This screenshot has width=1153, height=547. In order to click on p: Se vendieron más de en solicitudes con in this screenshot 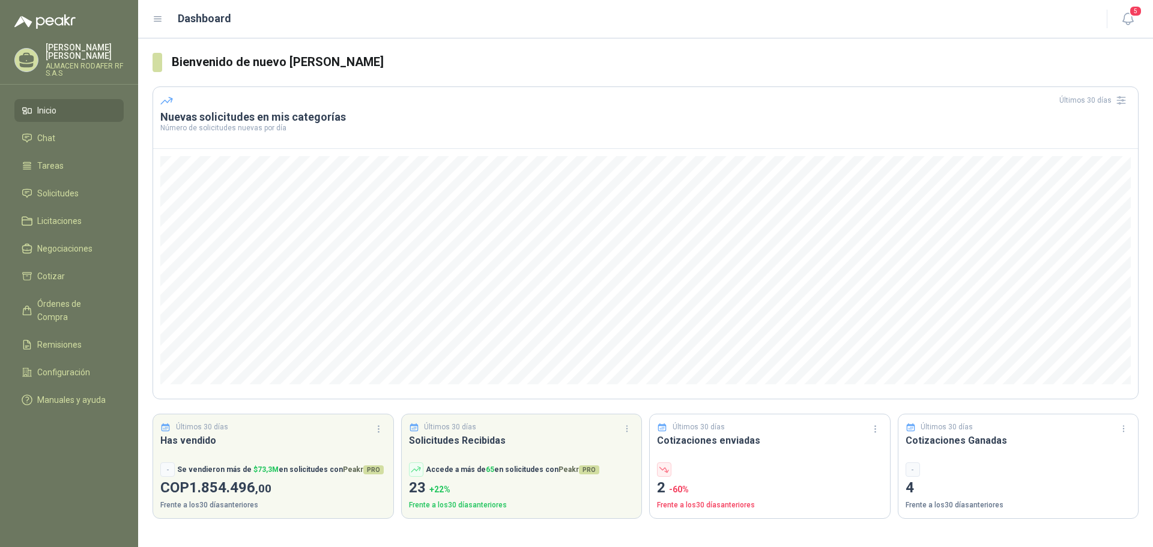, I will do `click(280, 469)`.